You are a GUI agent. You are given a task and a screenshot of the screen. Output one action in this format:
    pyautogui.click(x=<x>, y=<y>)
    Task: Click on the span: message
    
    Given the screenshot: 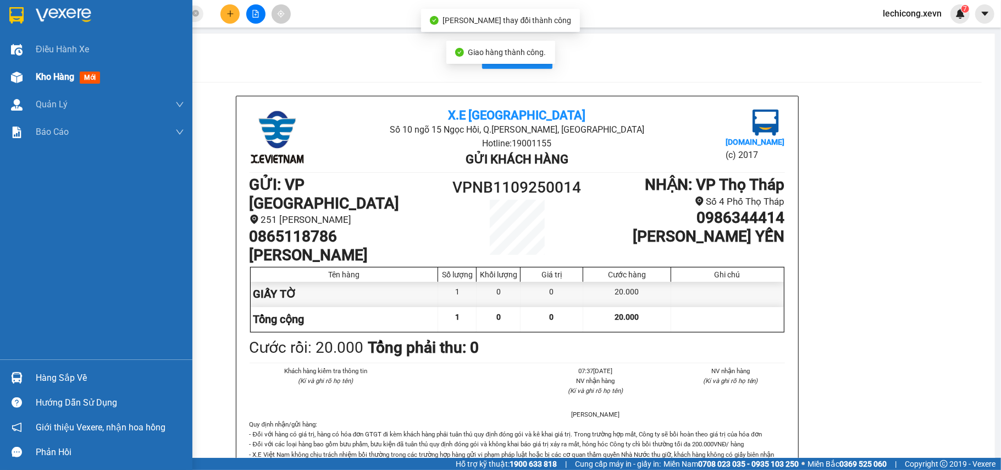 What is the action you would take?
    pyautogui.click(x=16, y=451)
    